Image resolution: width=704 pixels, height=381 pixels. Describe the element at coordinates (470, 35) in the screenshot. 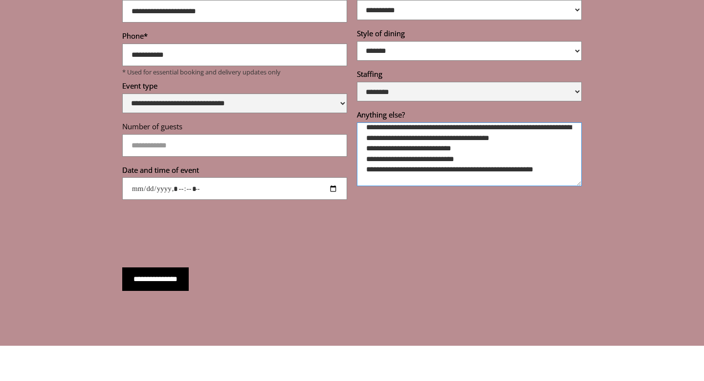

I see `label: Style of dining` at that location.